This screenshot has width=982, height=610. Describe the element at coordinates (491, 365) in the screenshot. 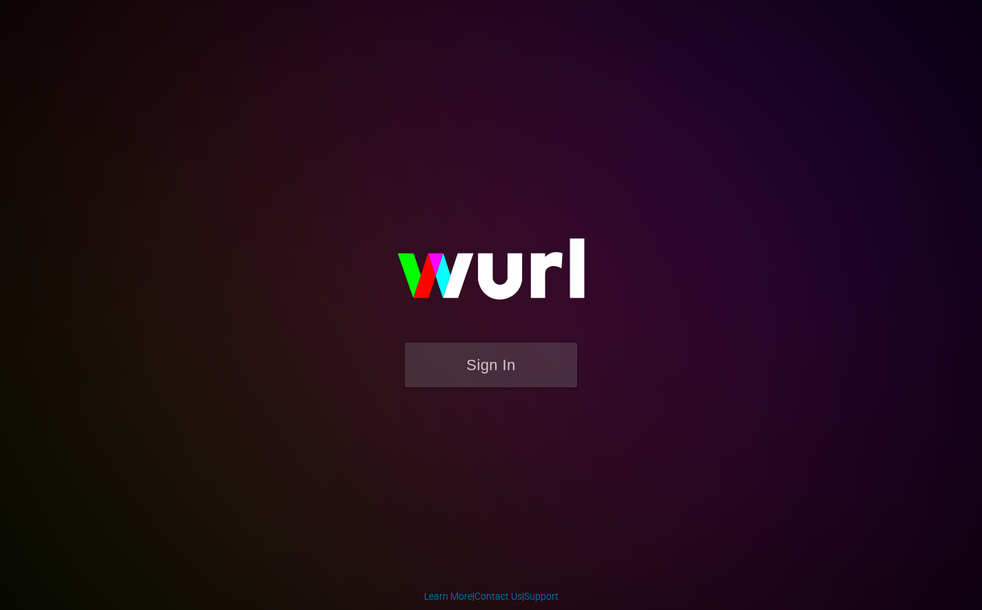

I see `button: Sign In` at that location.